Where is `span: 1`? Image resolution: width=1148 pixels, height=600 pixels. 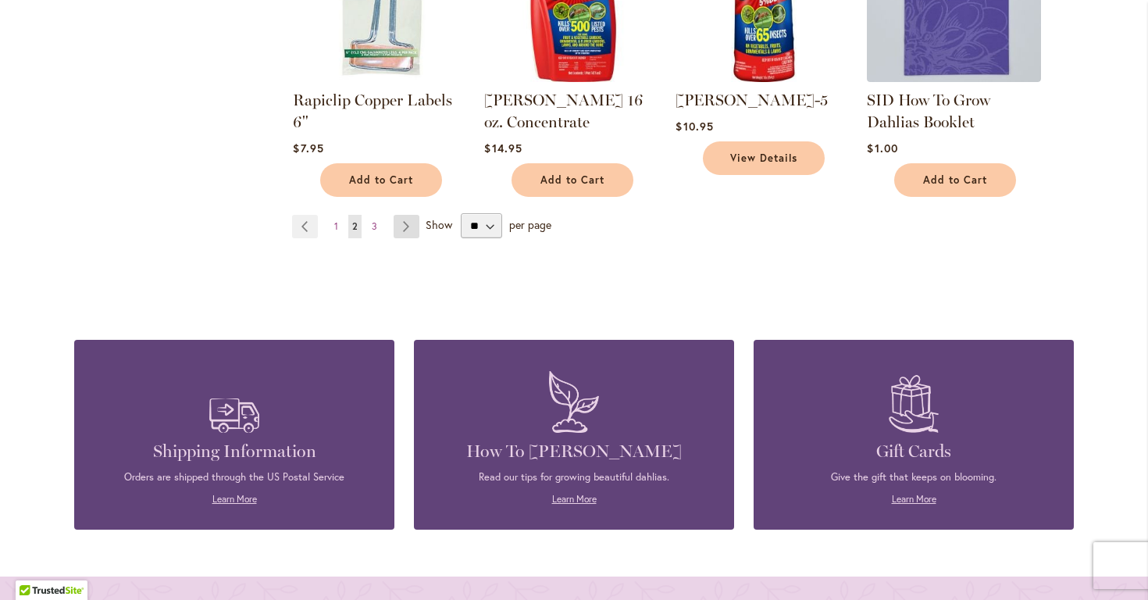
span: 1 is located at coordinates (336, 226).